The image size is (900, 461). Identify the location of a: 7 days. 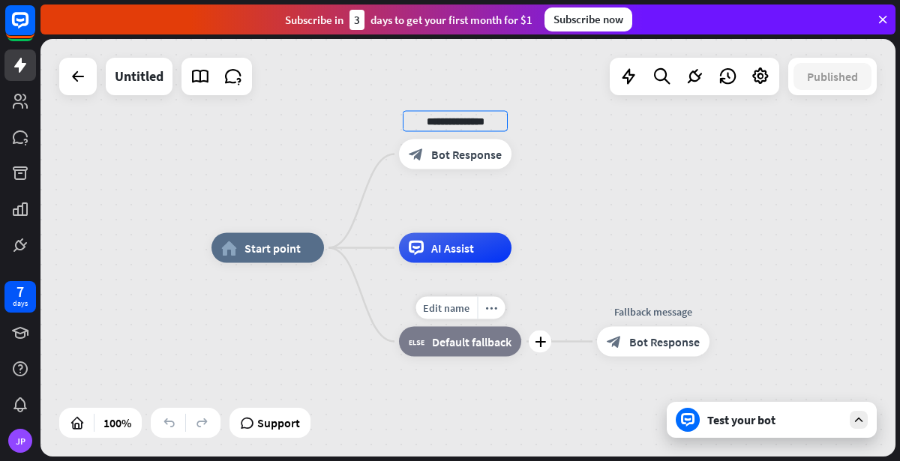
(20, 297).